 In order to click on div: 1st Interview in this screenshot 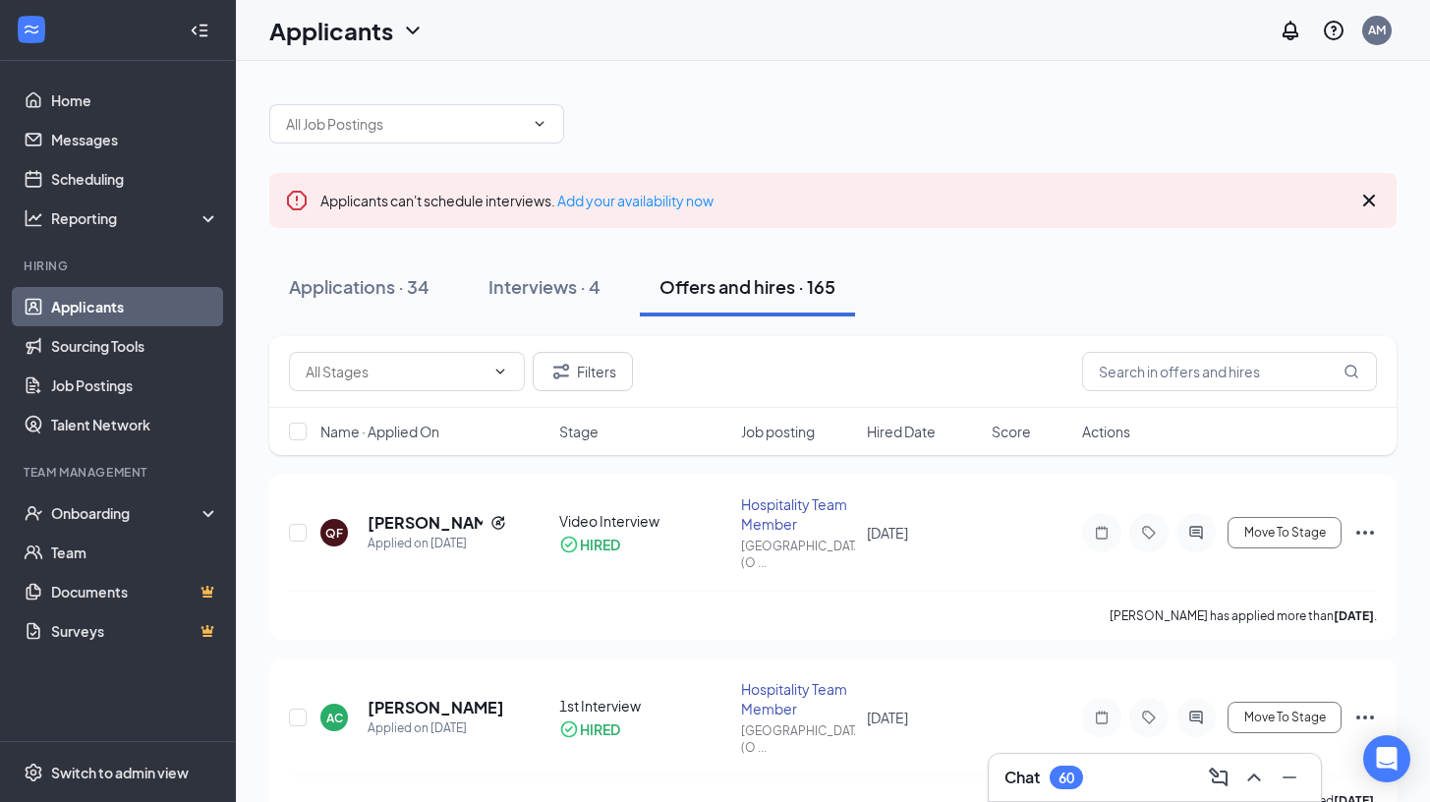, I will do `click(644, 706)`.